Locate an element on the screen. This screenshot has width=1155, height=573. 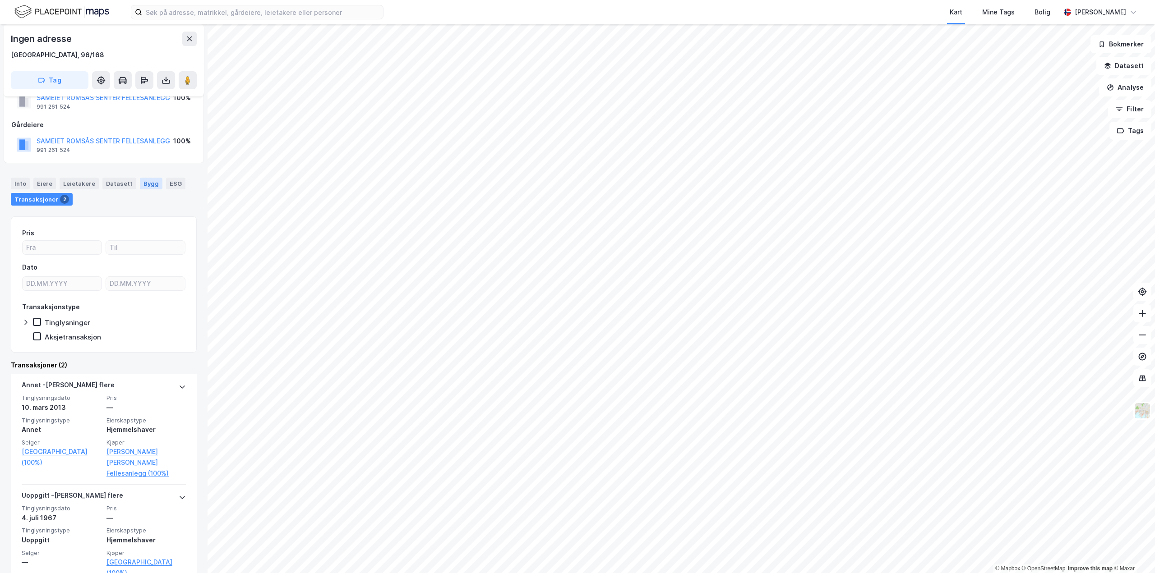
div: Transaksjonstype is located at coordinates (51, 307).